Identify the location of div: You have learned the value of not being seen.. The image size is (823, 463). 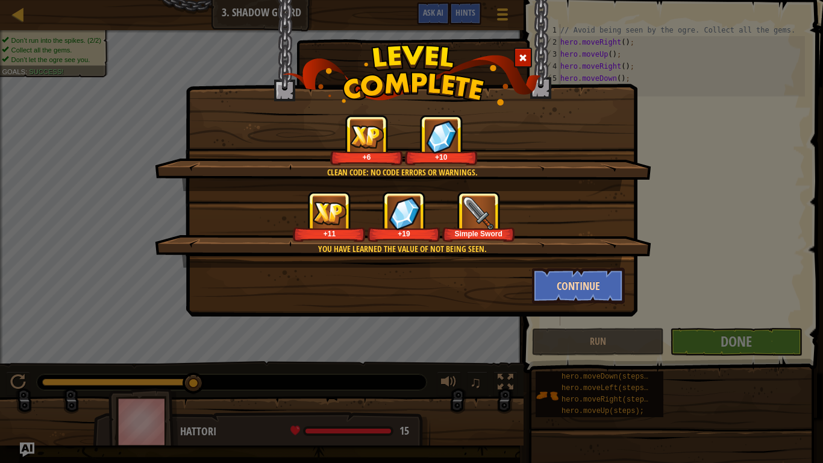
(402, 249).